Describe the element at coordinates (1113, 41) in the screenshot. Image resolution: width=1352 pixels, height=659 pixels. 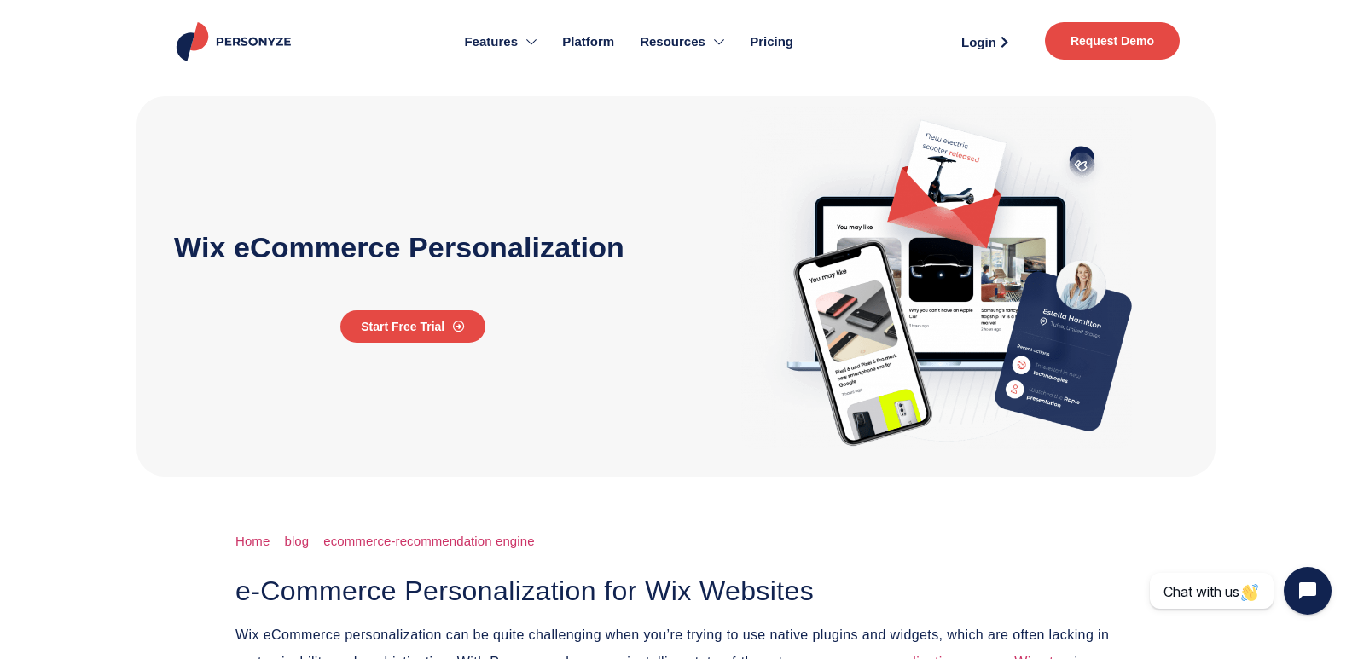
I see `span: Request Demo` at that location.